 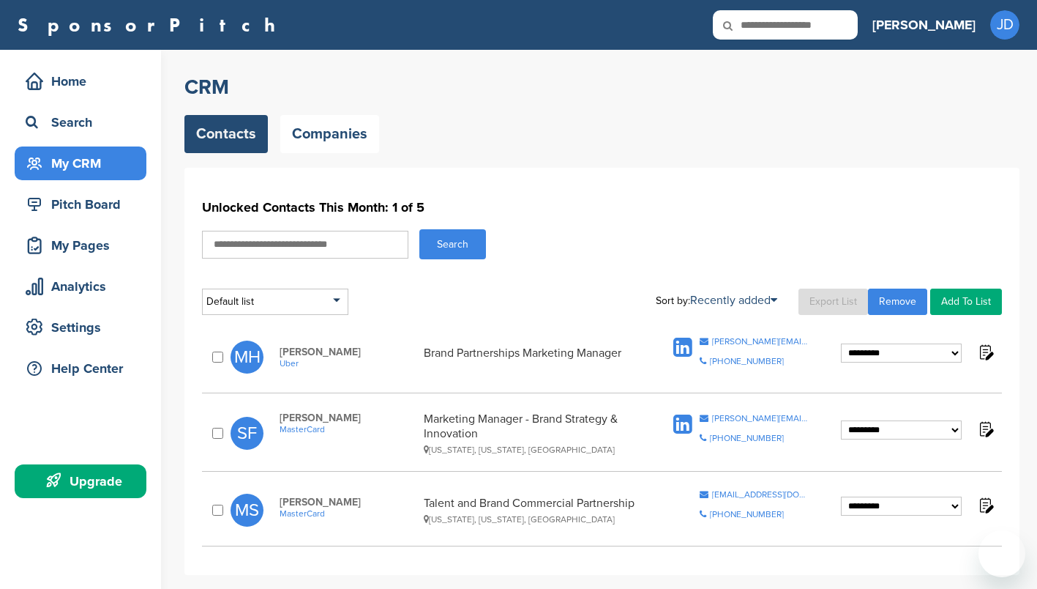 What do you see at coordinates (247, 433) in the screenshot?
I see `span: SF` at bounding box center [247, 433].